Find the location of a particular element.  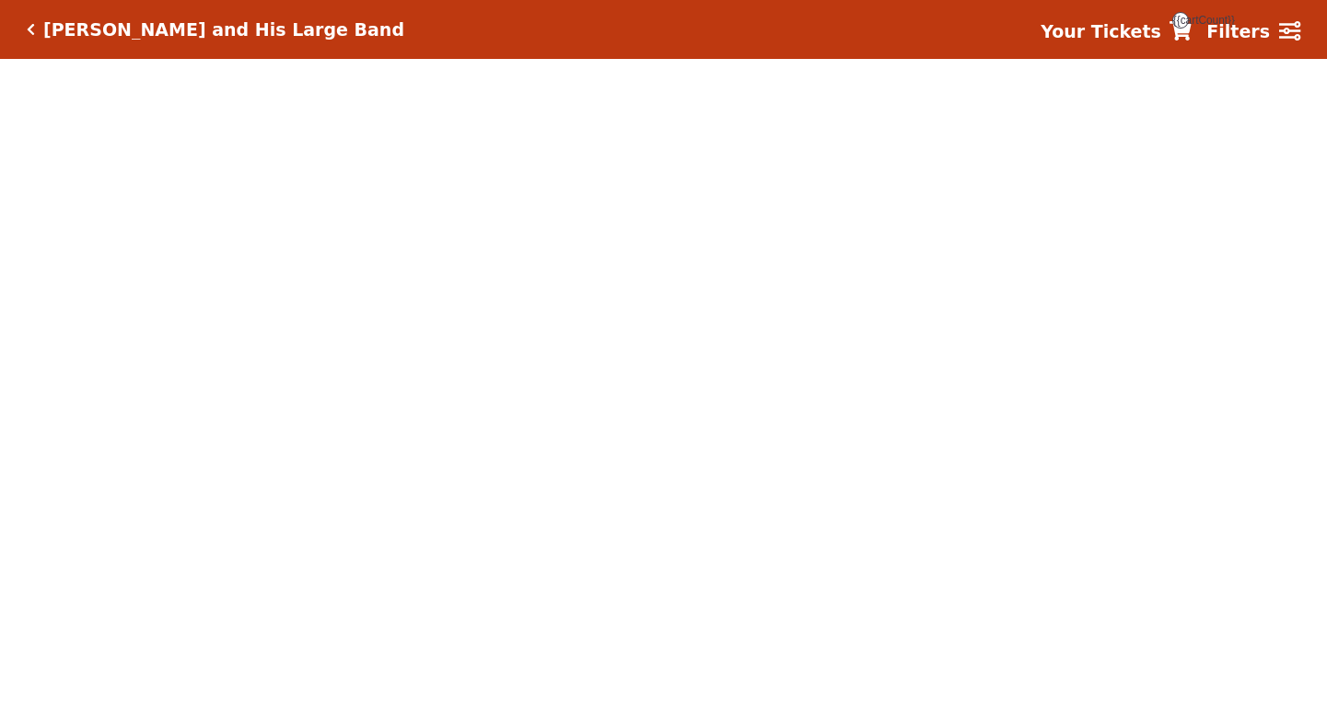

a: Click here to go back to filters is located at coordinates (30, 29).